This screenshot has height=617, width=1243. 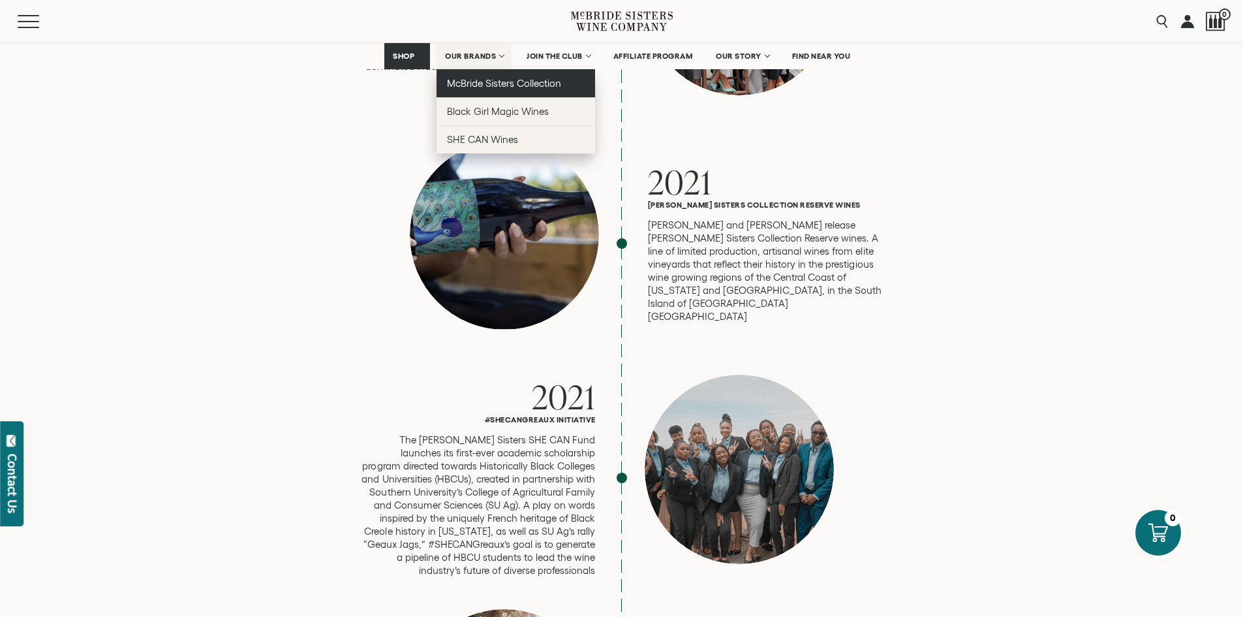 What do you see at coordinates (742, 56) in the screenshot?
I see `a: OUR STORY` at bounding box center [742, 56].